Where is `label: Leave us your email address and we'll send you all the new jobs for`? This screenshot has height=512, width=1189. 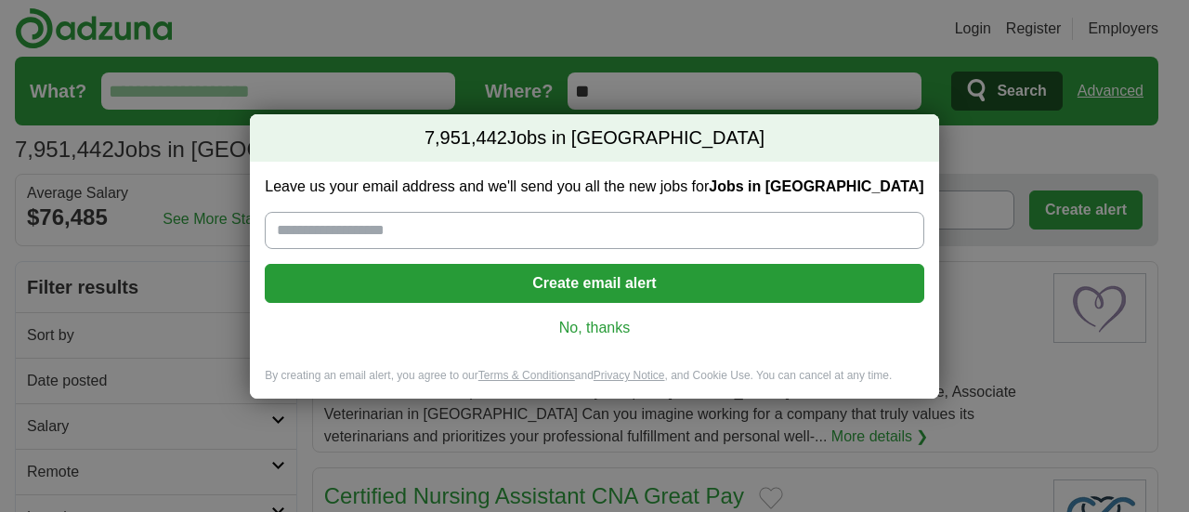
label: Leave us your email address and we'll send you all the new jobs for is located at coordinates (593, 187).